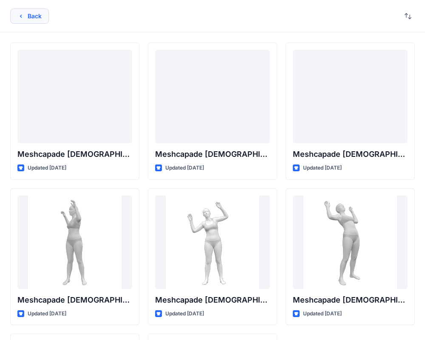  What do you see at coordinates (351, 97) in the screenshot?
I see `a: Meshcapade Male Bend Forward To Back Animation` at bounding box center [351, 97].